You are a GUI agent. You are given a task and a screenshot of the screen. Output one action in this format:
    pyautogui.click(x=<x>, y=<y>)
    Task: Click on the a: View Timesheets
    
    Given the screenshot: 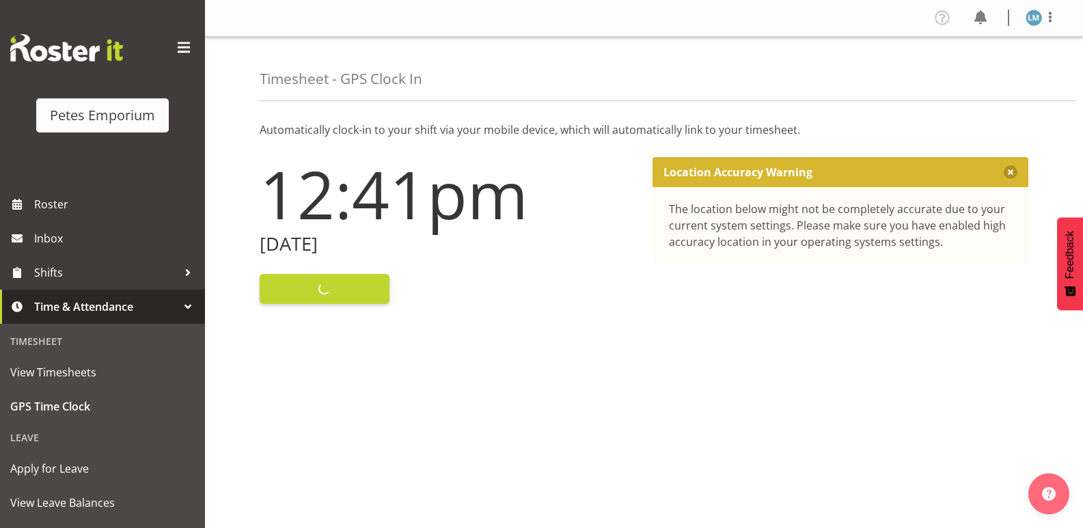 What is the action you would take?
    pyautogui.click(x=102, y=372)
    